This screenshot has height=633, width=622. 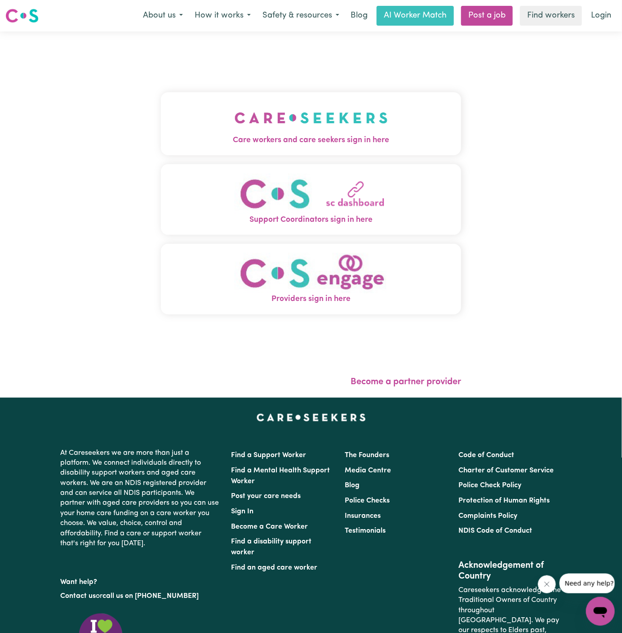 What do you see at coordinates (551, 16) in the screenshot?
I see `a: Find workers` at bounding box center [551, 16].